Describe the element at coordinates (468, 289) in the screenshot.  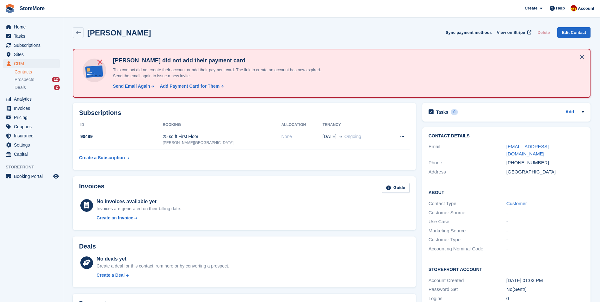
I see `div: Password Set` at that location.